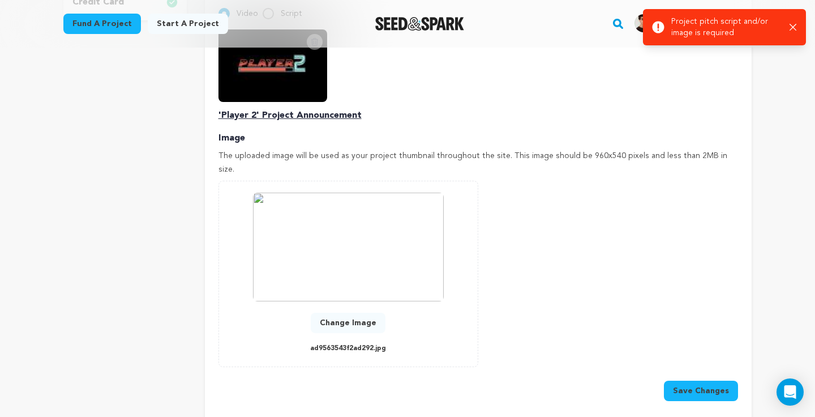  I want to click on p: The uploaded image will be used as your project thumbnail throughout the site. This image should ..., so click(478, 163).